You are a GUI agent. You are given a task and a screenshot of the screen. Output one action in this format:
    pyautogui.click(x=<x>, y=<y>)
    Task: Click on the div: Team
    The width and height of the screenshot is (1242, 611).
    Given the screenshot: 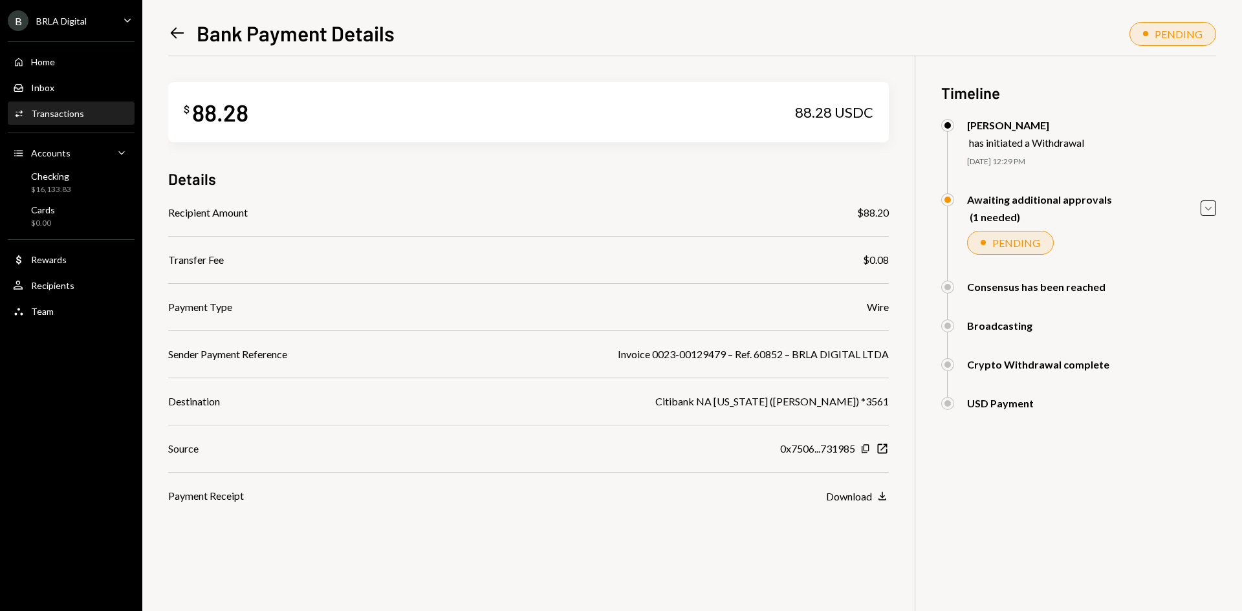 What is the action you would take?
    pyautogui.click(x=42, y=311)
    